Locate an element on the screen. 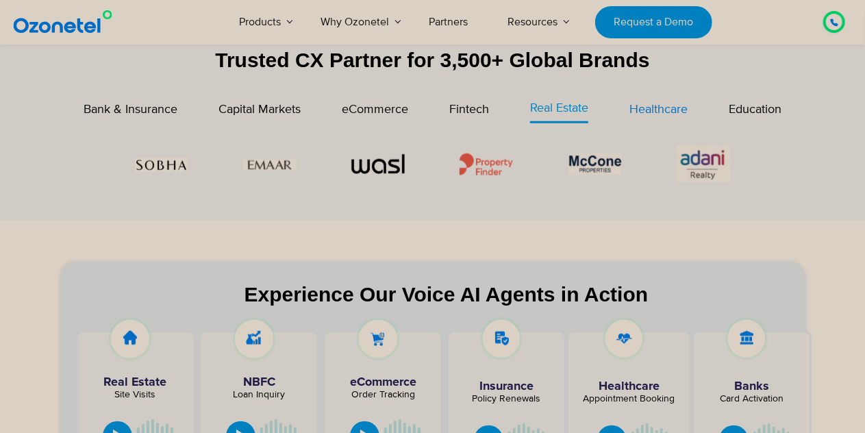 This screenshot has height=433, width=865. span: eCommerce is located at coordinates (374, 110).